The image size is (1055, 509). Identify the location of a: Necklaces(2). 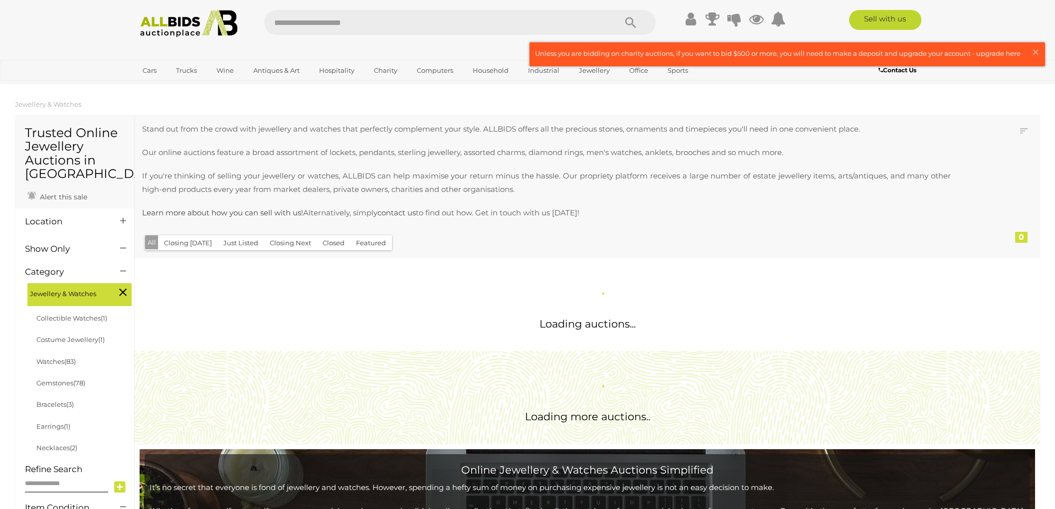
(57, 448).